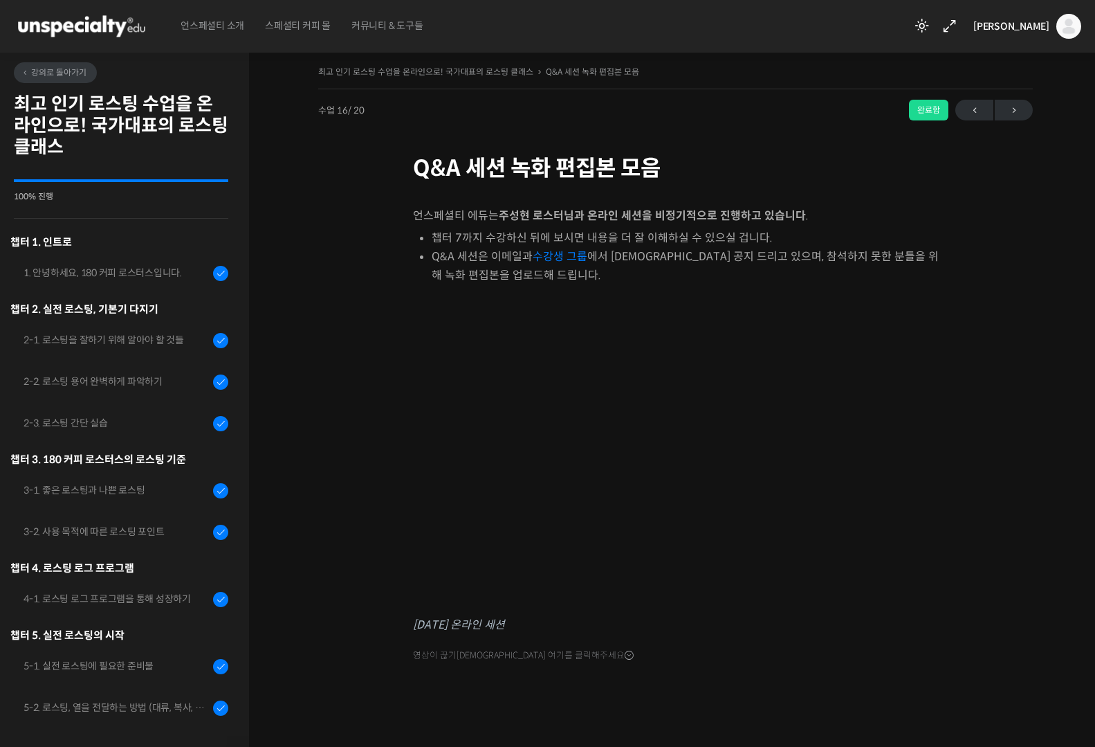  What do you see at coordinates (116, 273) in the screenshot?
I see `div: 1. 안녕하세요, 180 커피 로스터스입니다.` at bounding box center [116, 273].